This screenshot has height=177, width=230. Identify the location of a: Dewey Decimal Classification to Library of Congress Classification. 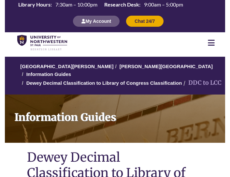
(104, 83).